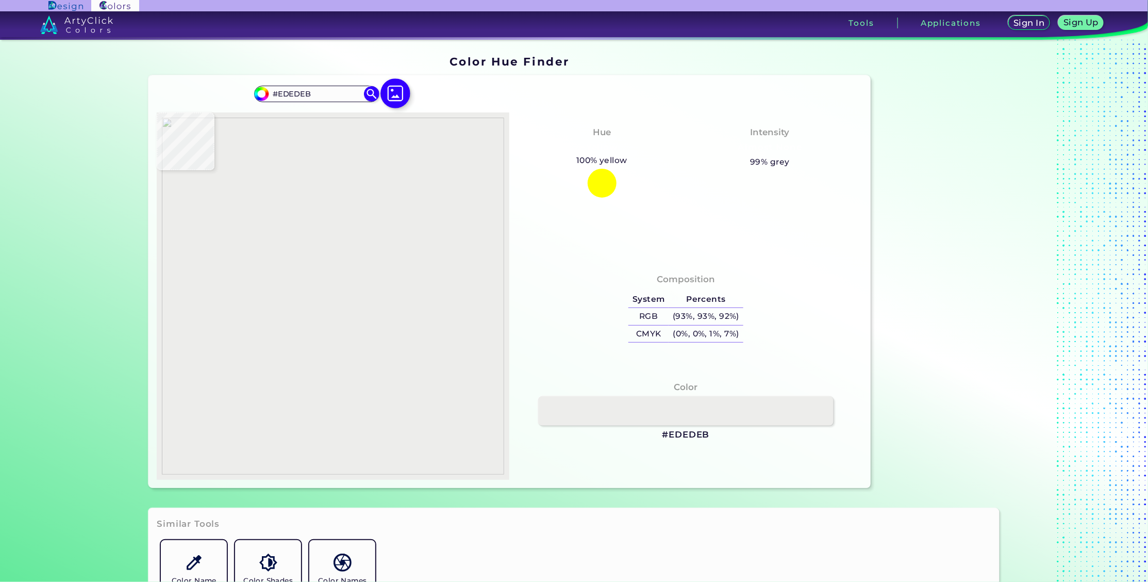 The height and width of the screenshot is (582, 1148). I want to click on img: 1d857c18-6f48-4e41-b7e0-c675fef9616b, so click(333, 296).